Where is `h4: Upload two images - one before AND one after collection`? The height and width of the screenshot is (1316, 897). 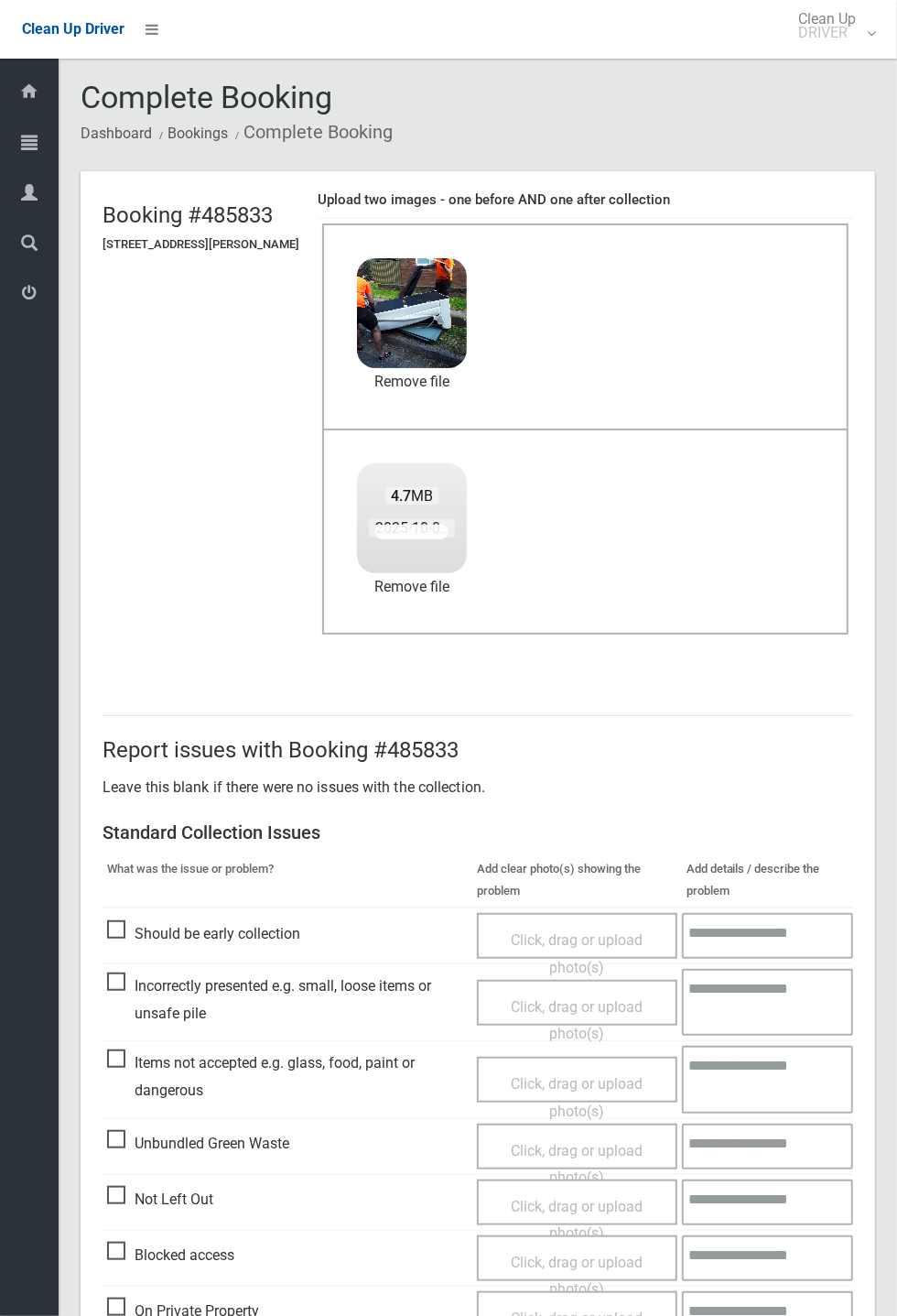 h4: Upload two images - one before AND one after collection is located at coordinates (585, 199).